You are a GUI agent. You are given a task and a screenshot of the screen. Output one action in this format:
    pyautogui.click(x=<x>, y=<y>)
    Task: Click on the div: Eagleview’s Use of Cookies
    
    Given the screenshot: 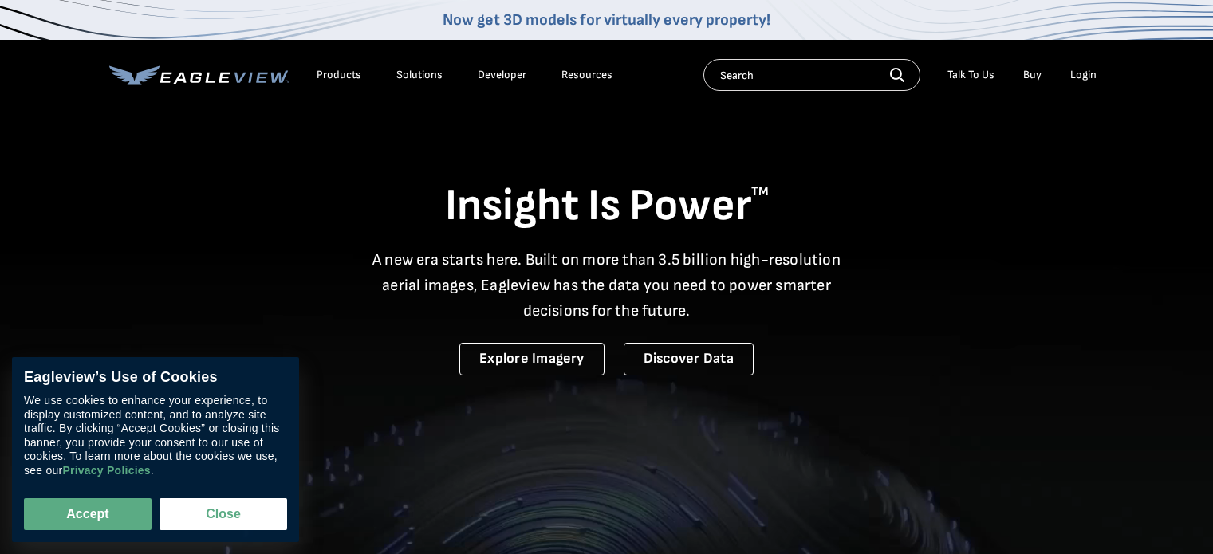 What is the action you would take?
    pyautogui.click(x=156, y=378)
    